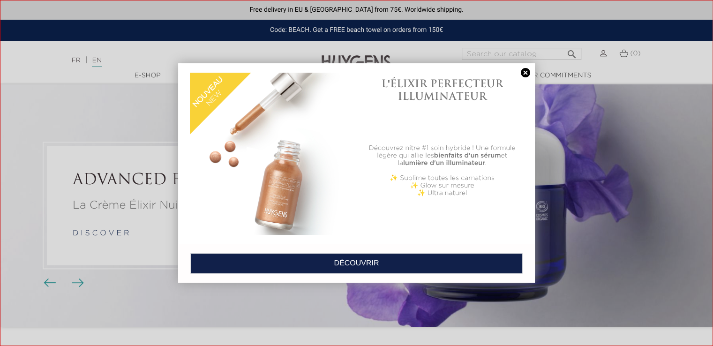 The width and height of the screenshot is (713, 346). What do you see at coordinates (356, 263) in the screenshot?
I see `a: DÉCOUVRIR` at bounding box center [356, 263].